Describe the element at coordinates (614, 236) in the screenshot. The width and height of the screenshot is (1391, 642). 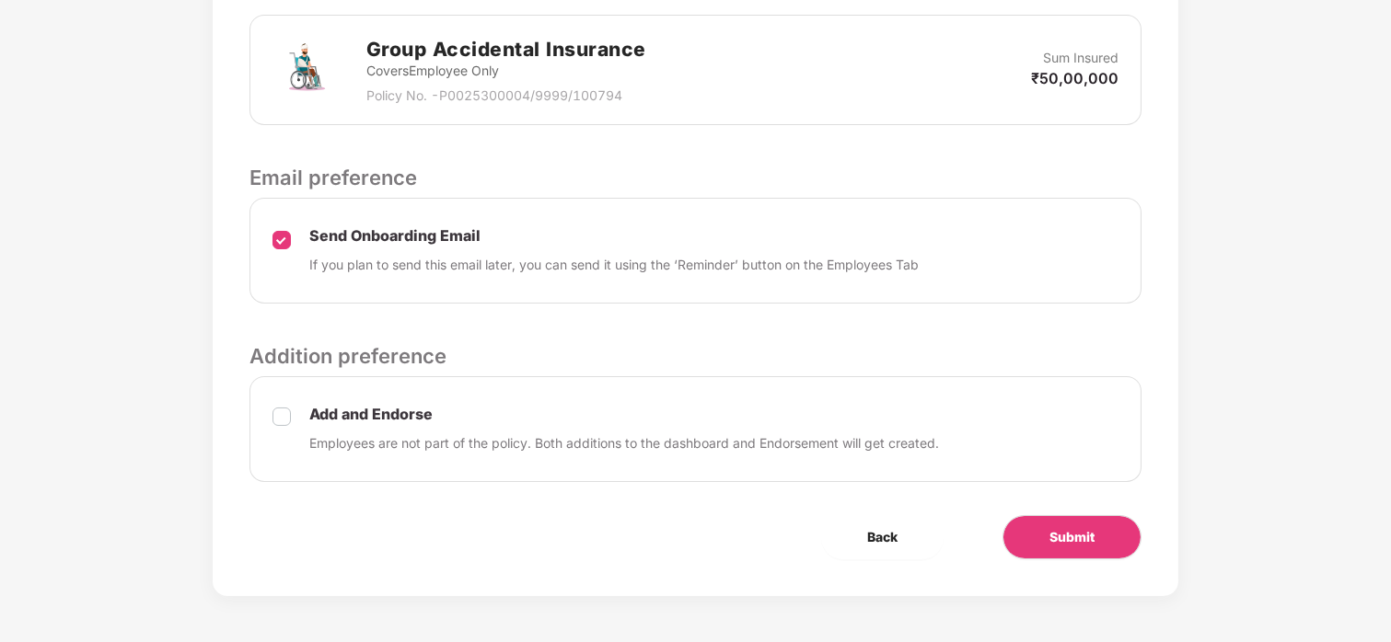
I see `p: Send Onboarding Email` at that location.